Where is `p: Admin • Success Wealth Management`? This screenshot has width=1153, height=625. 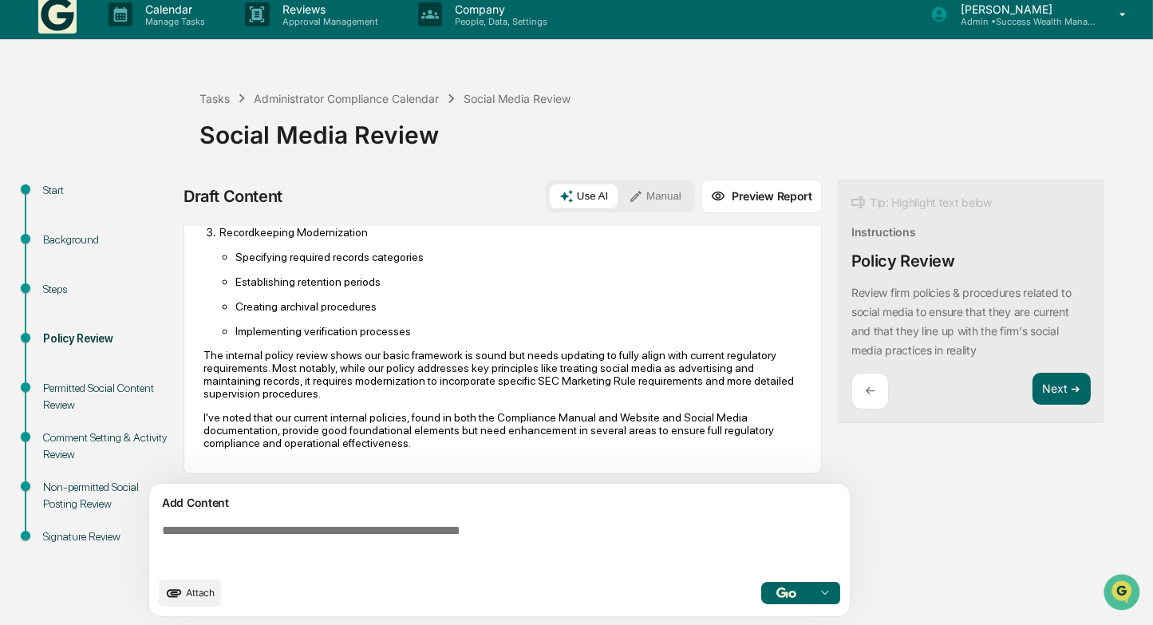
p: Admin • Success Wealth Management is located at coordinates (1022, 22).